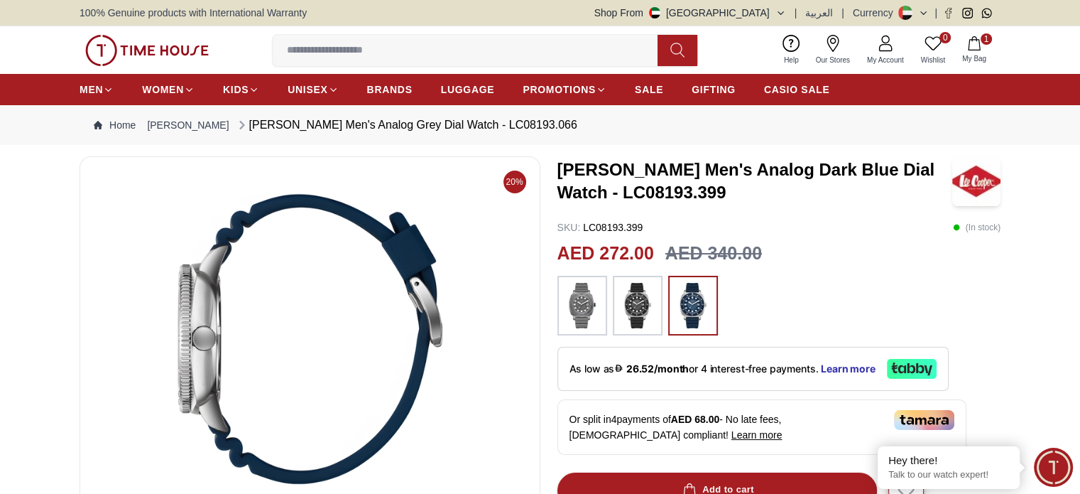  What do you see at coordinates (390, 90) in the screenshot?
I see `a: BRANDS` at bounding box center [390, 90].